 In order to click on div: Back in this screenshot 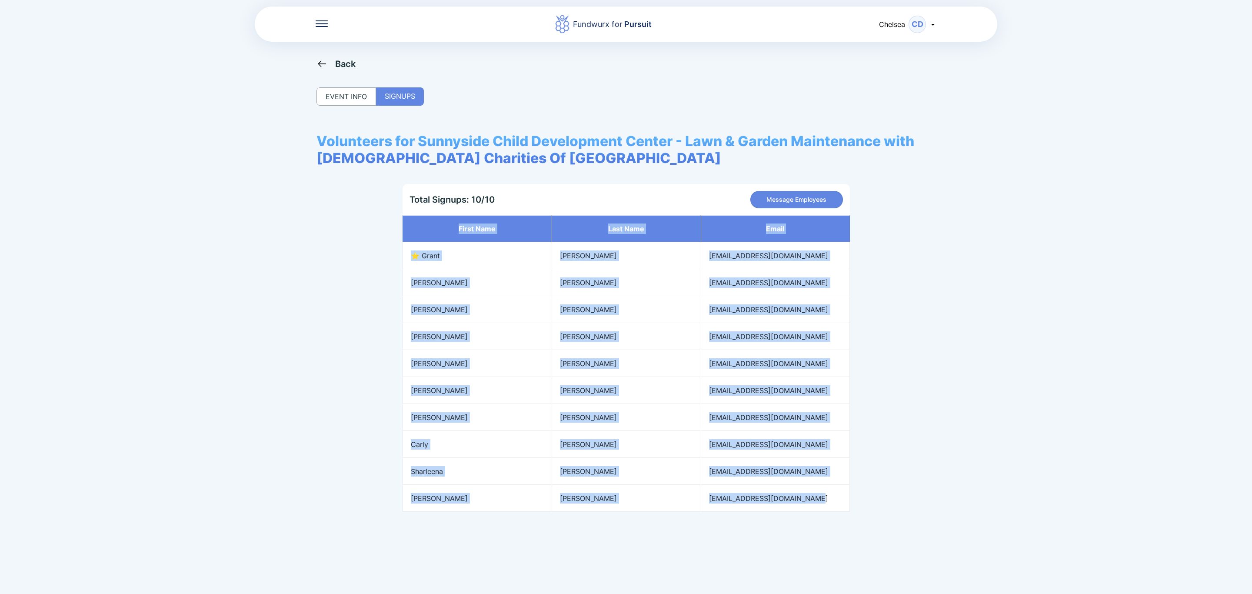, I will do `click(346, 64)`.